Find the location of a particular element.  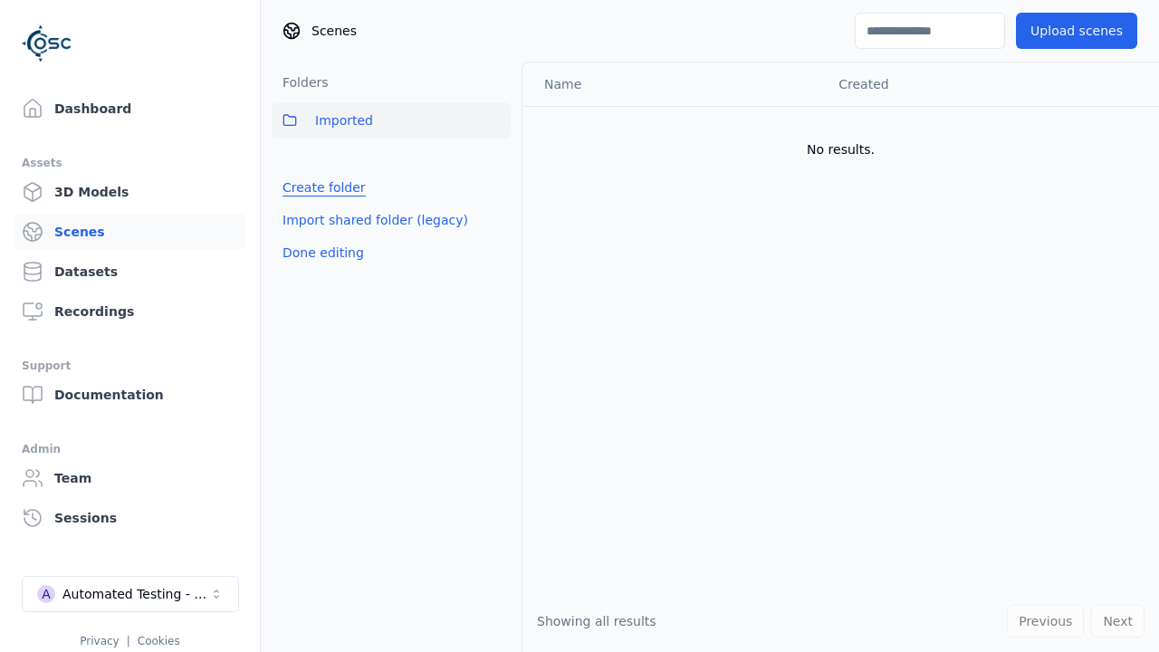

div: Admin is located at coordinates (129, 449).